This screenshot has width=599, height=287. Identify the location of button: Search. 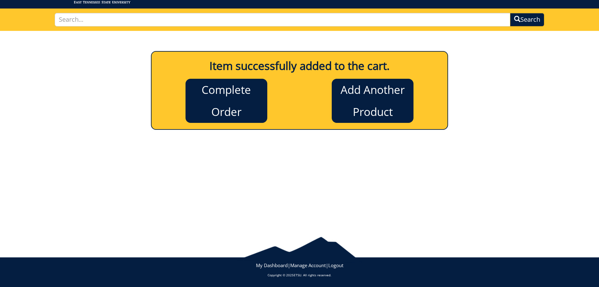
(527, 20).